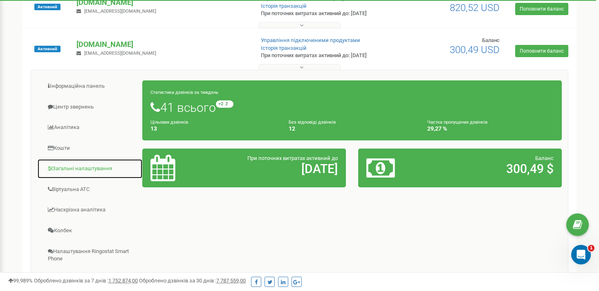  Describe the element at coordinates (90, 86) in the screenshot. I see `a: Інформаційна панель` at that location.